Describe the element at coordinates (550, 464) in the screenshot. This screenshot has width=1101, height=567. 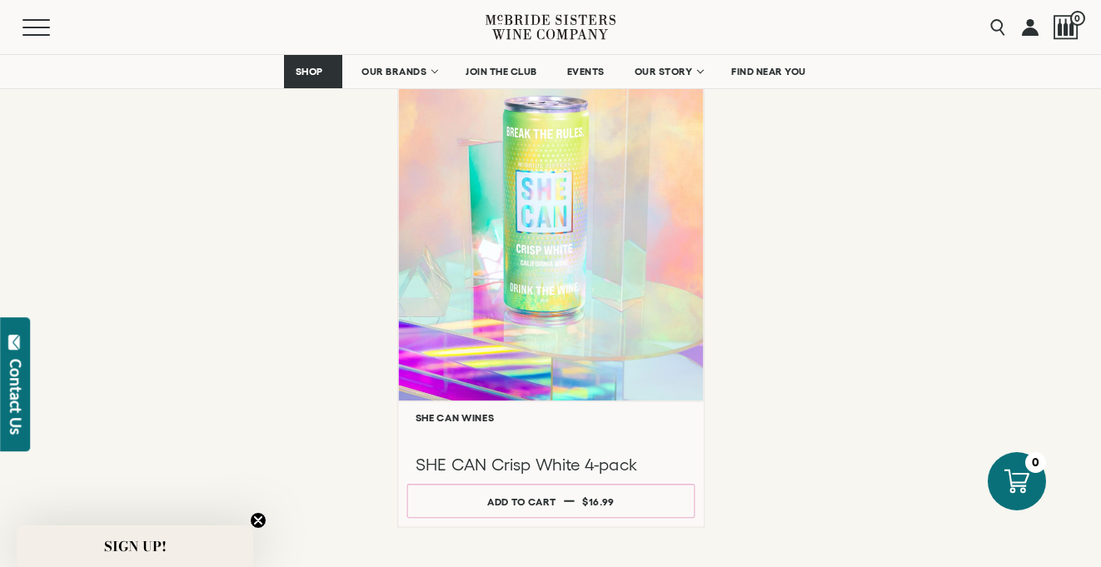
I see `h3: SHE CAN Crisp White 4-pack` at that location.